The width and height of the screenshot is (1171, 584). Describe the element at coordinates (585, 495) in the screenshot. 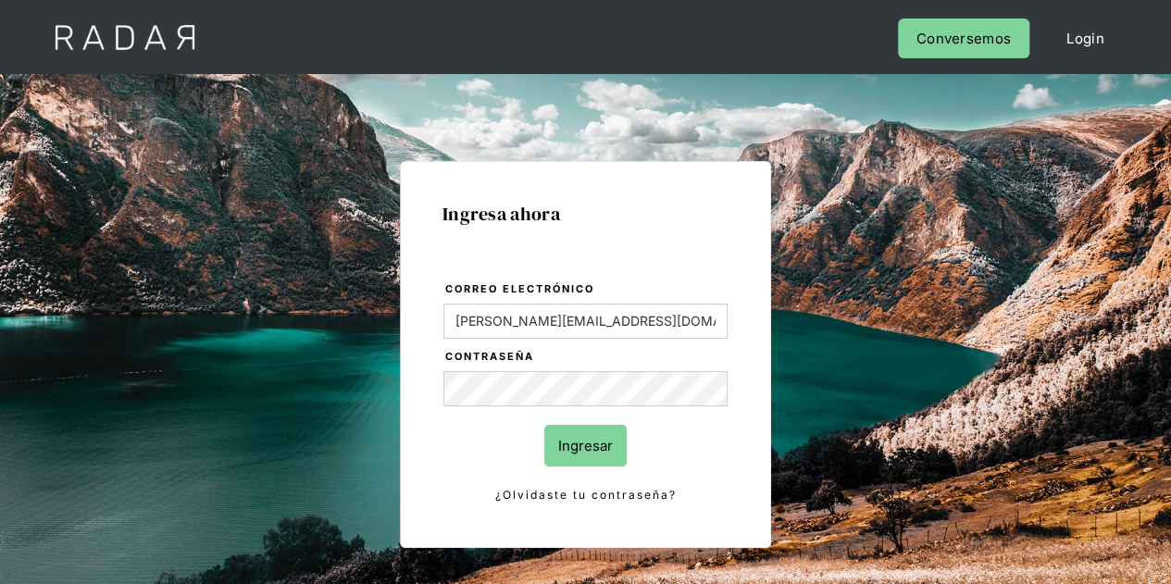

I see `a: ¿Olvidaste tu contraseña?` at that location.